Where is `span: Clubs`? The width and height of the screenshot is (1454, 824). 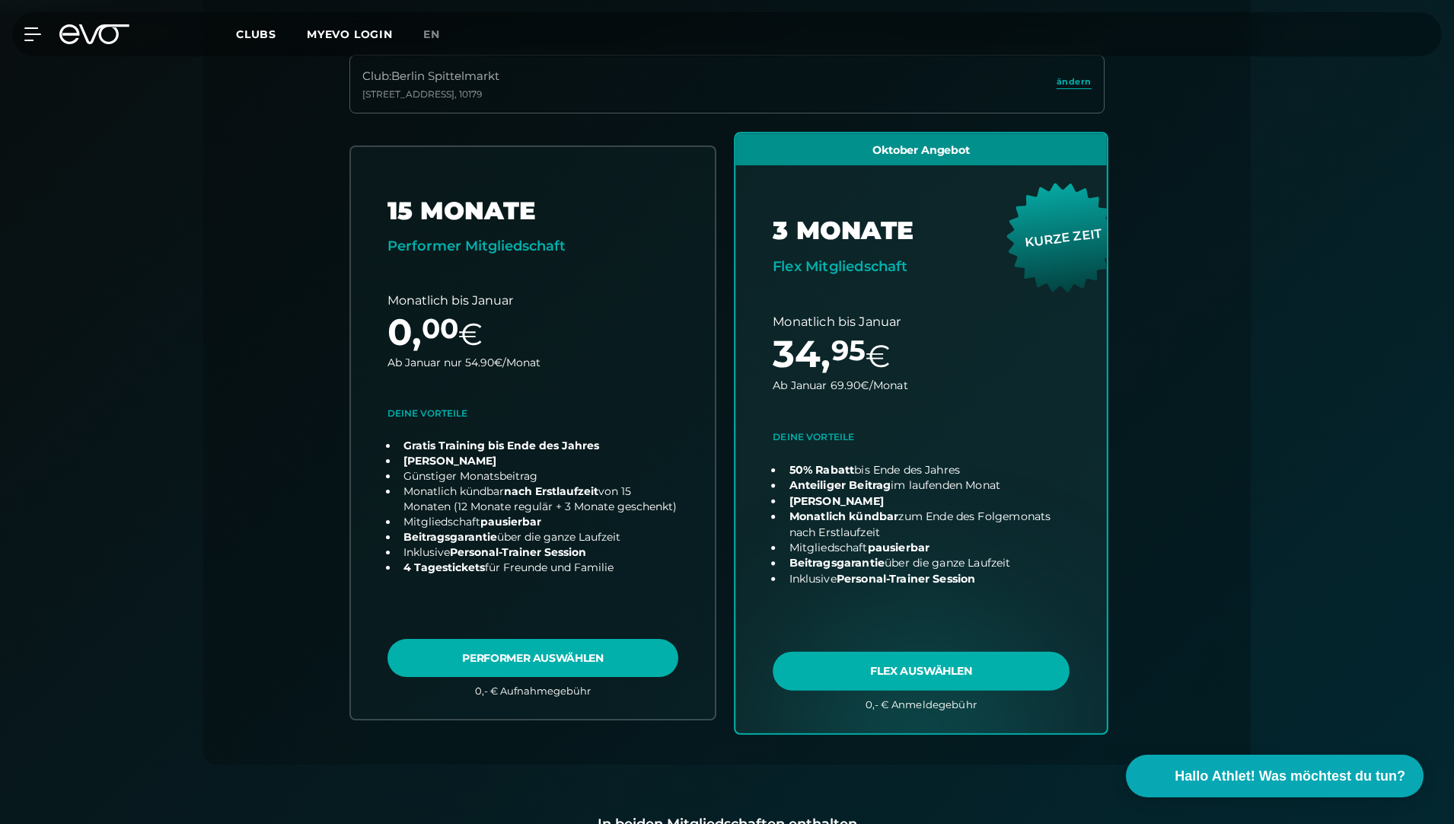
span: Clubs is located at coordinates (256, 34).